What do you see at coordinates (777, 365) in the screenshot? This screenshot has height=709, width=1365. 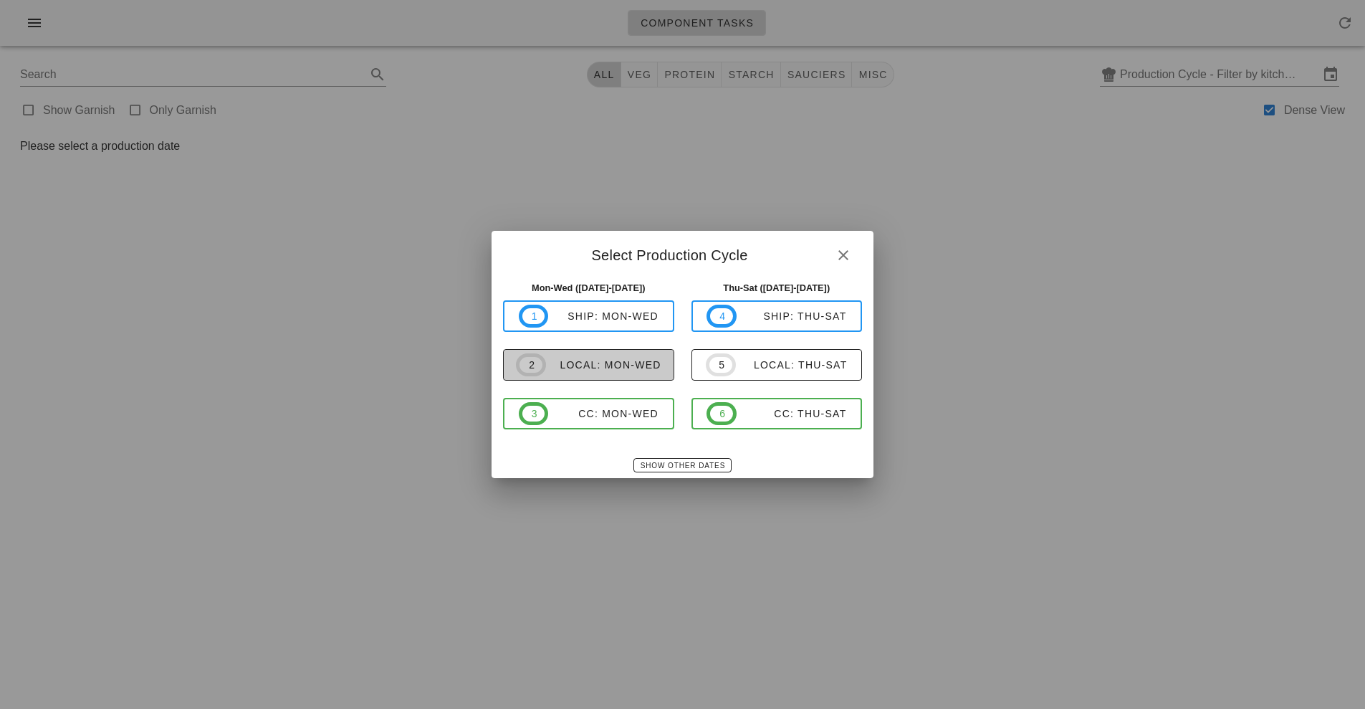 I see `button: 5local: Thu-Sat` at bounding box center [777, 365].